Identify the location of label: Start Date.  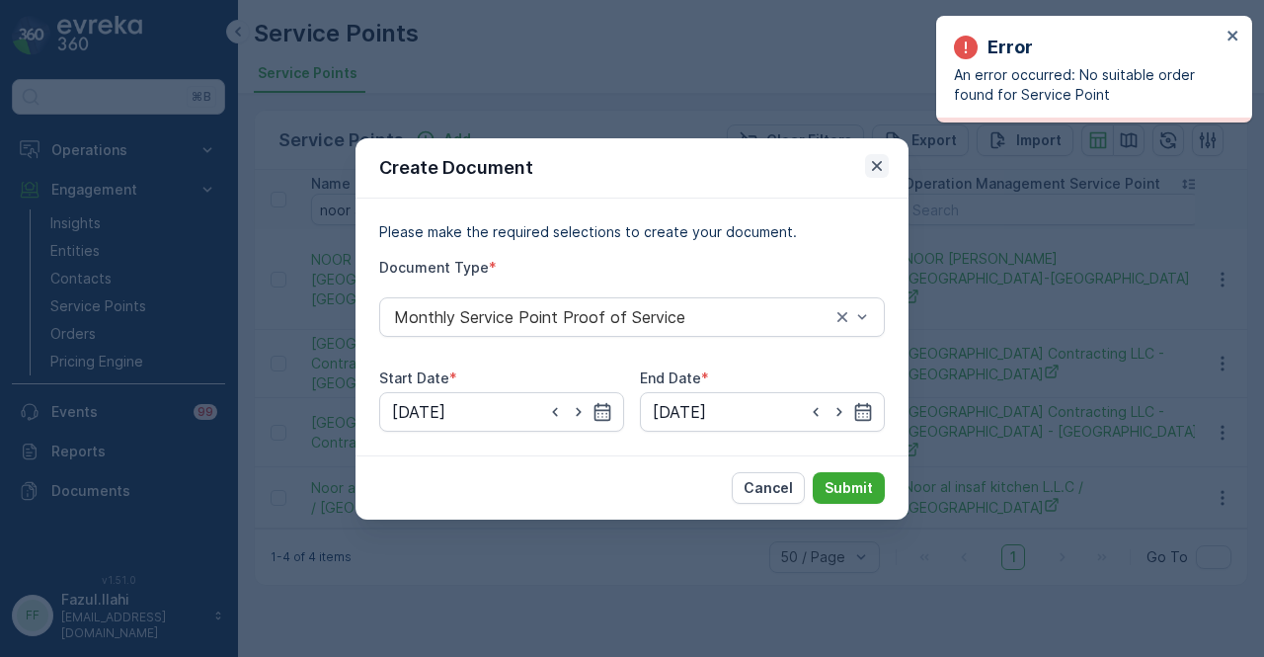
(414, 377).